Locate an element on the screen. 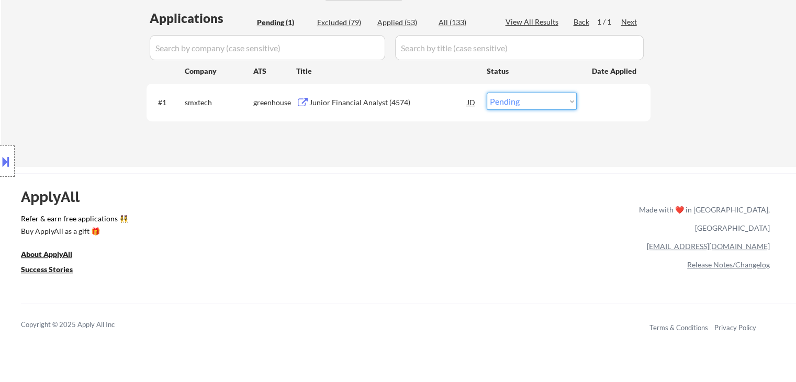 The height and width of the screenshot is (382, 796). div: All (133) is located at coordinates (465, 23).